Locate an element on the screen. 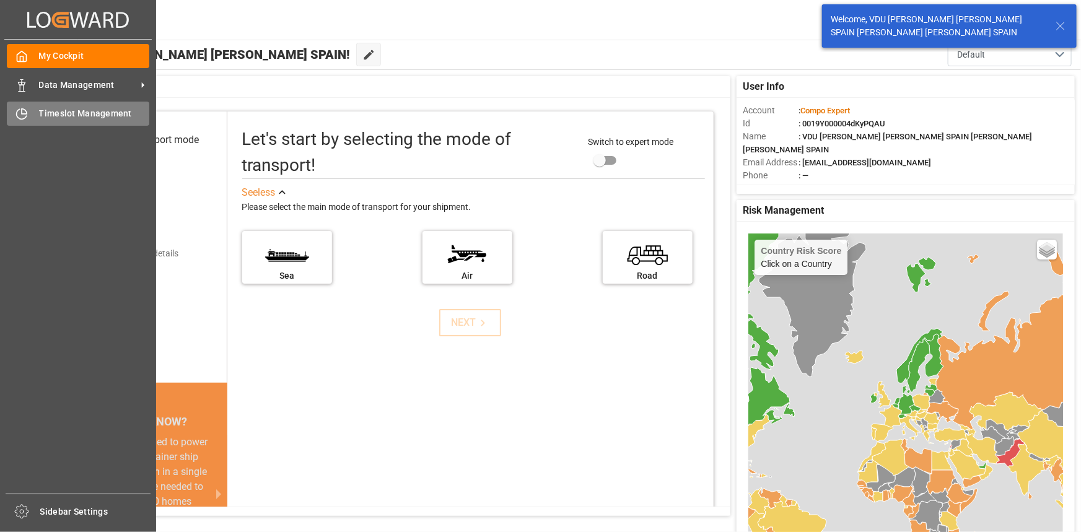 The image size is (1081, 532). h4: Country Risk Score is located at coordinates (801, 251).